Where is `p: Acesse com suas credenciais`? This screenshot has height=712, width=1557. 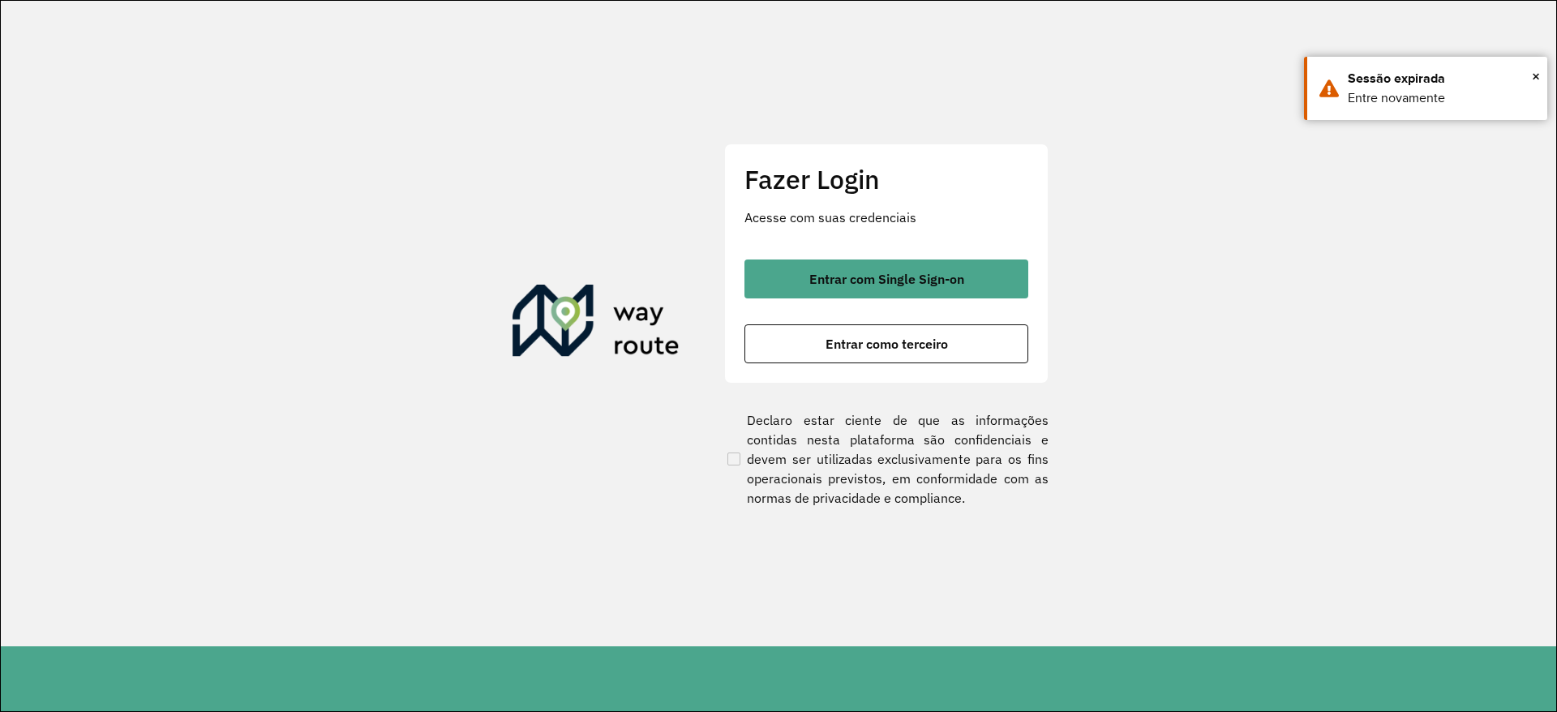
p: Acesse com suas credenciais is located at coordinates (886, 217).